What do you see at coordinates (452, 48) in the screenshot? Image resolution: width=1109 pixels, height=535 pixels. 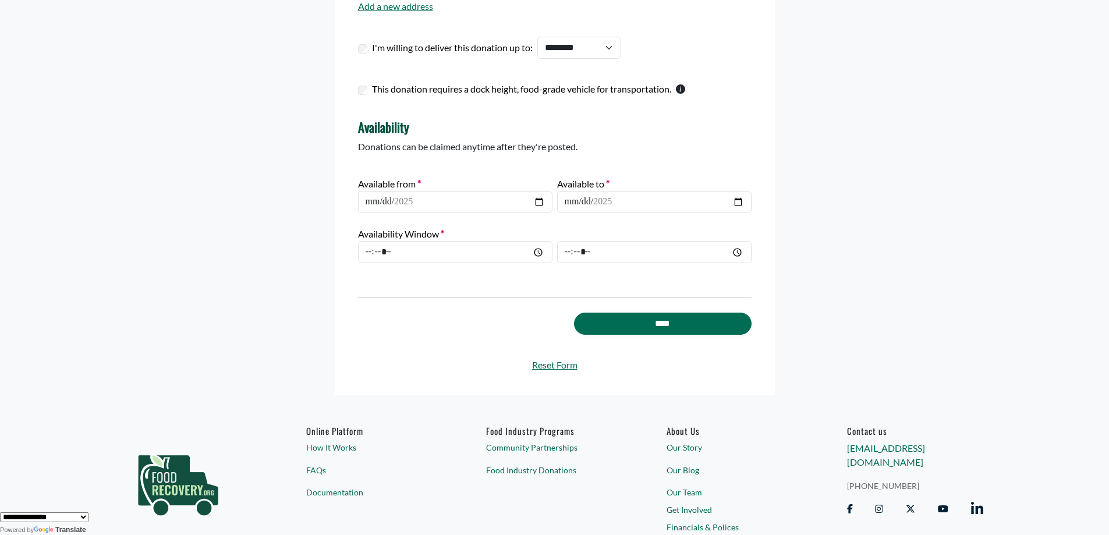 I see `label: I'm willing to deliver this donation up to:` at bounding box center [452, 48].